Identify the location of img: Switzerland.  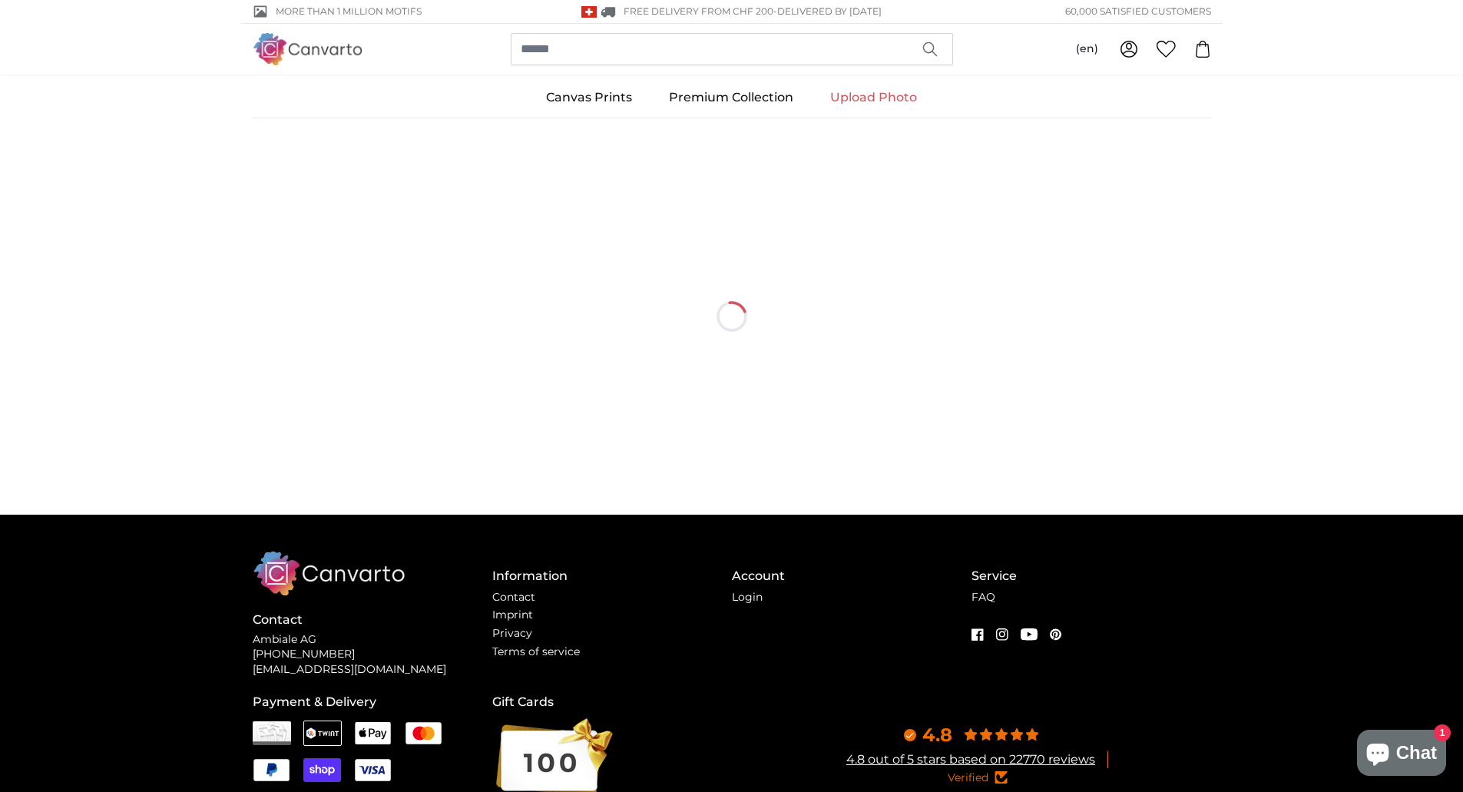
(589, 12).